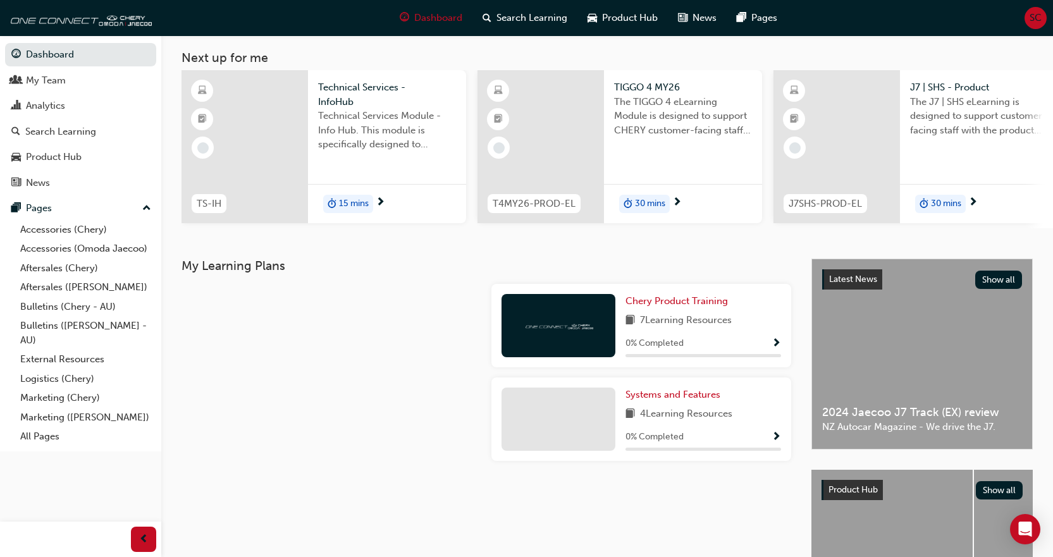 This screenshot has width=1053, height=557. I want to click on a: guage-iconDashboard, so click(431, 18).